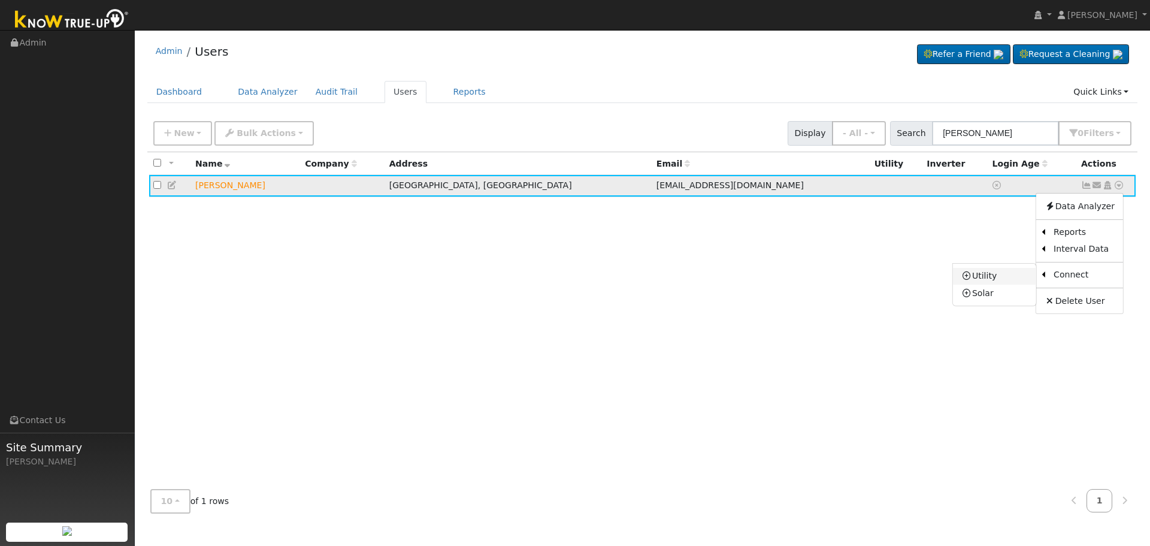  I want to click on a: Dashboard, so click(179, 92).